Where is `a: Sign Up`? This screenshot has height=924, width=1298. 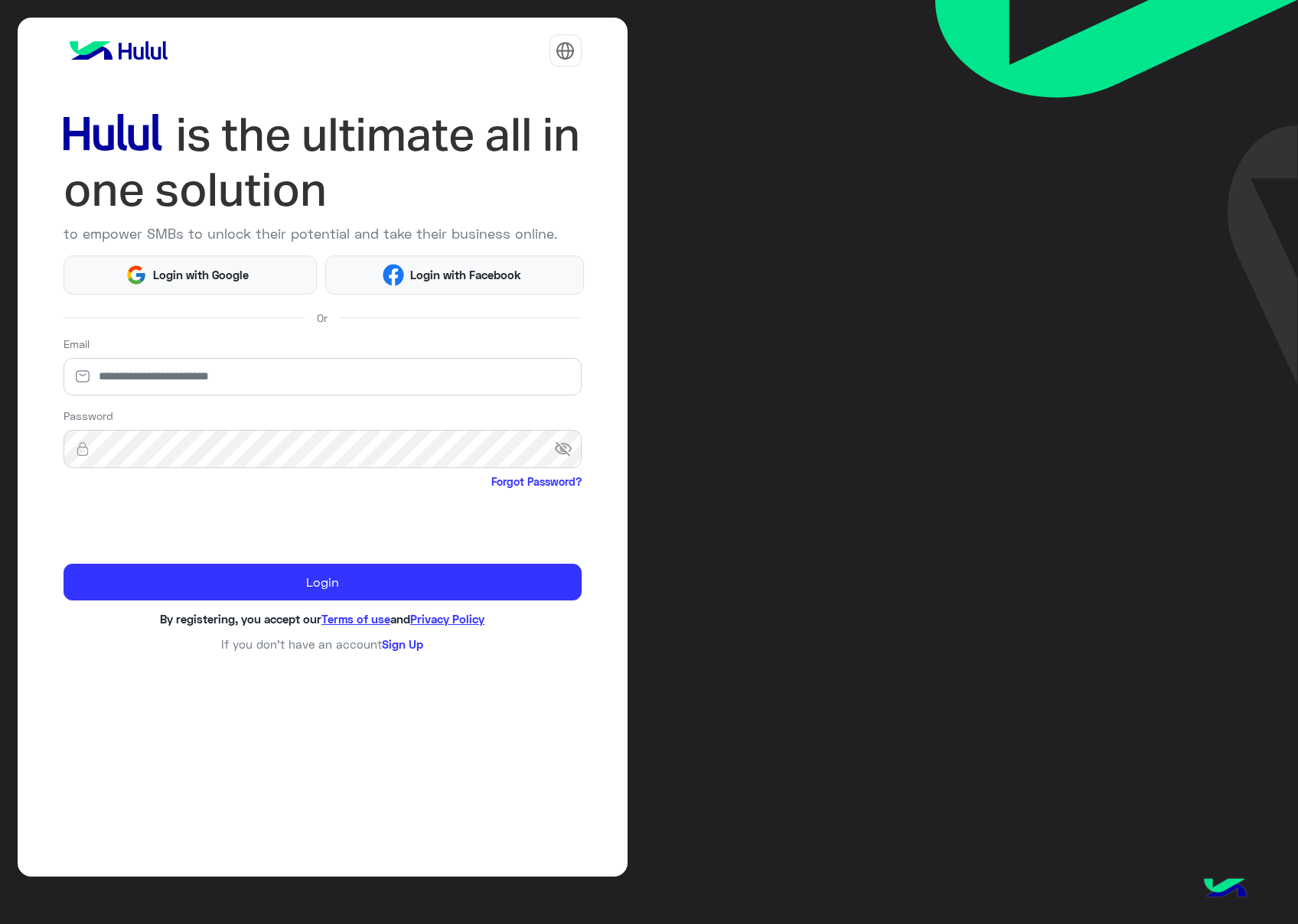 a: Sign Up is located at coordinates (403, 644).